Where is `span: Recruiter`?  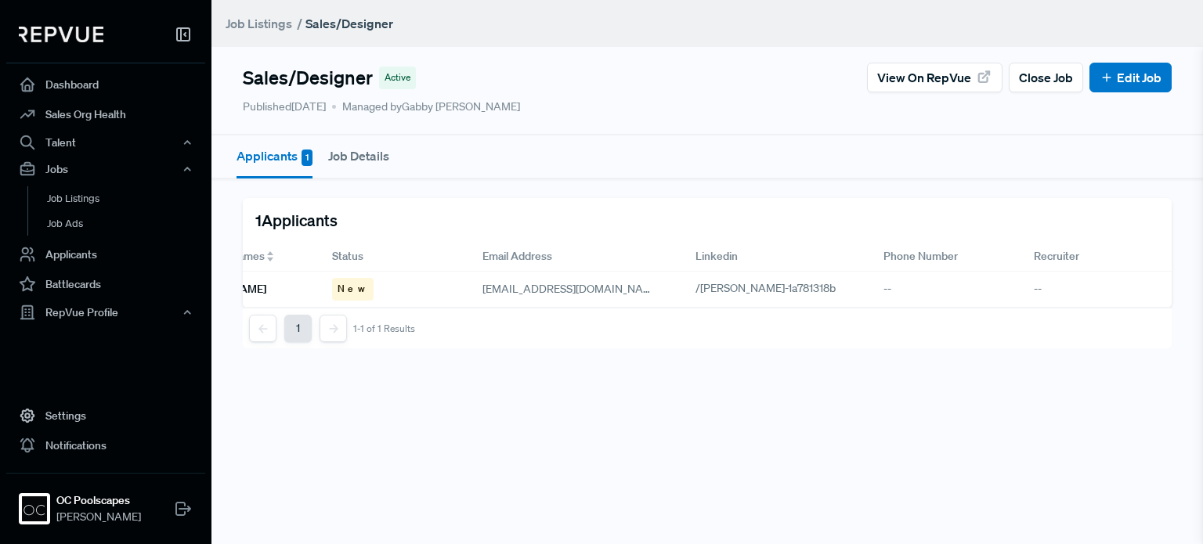 span: Recruiter is located at coordinates (1057, 256).